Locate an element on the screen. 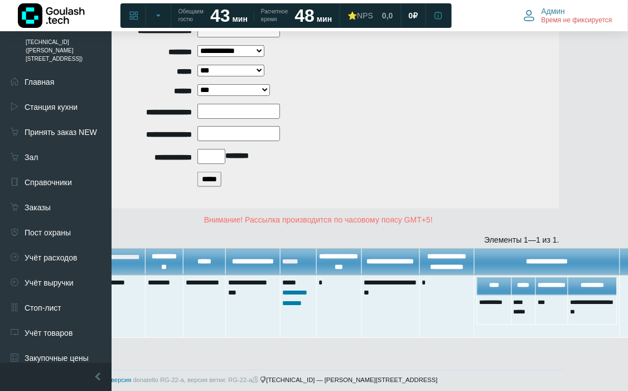  span: Админ is located at coordinates (553, 11).